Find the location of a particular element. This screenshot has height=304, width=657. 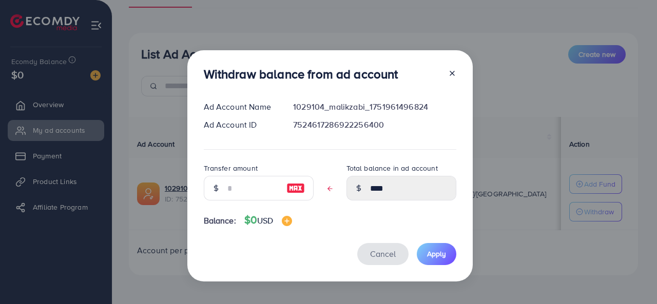

div: 7524617286922256400 is located at coordinates (374, 125).